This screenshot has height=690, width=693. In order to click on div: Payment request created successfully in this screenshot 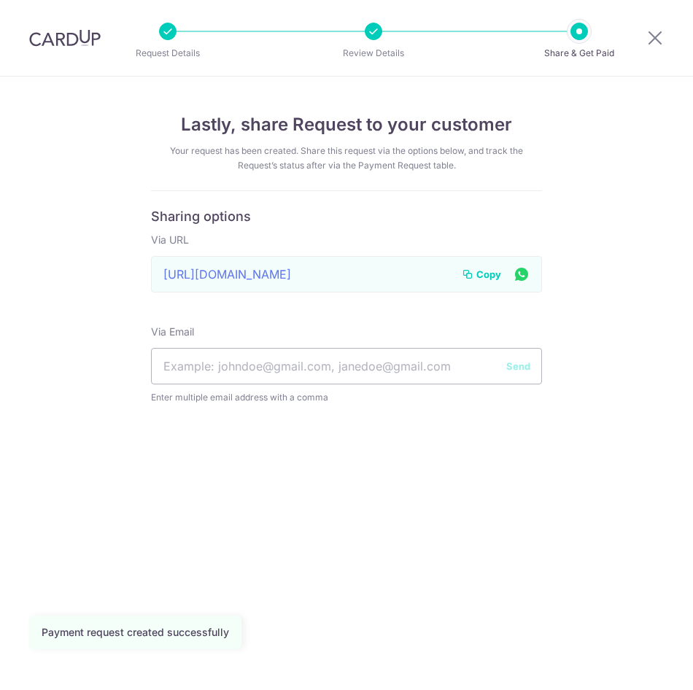, I will do `click(135, 632)`.